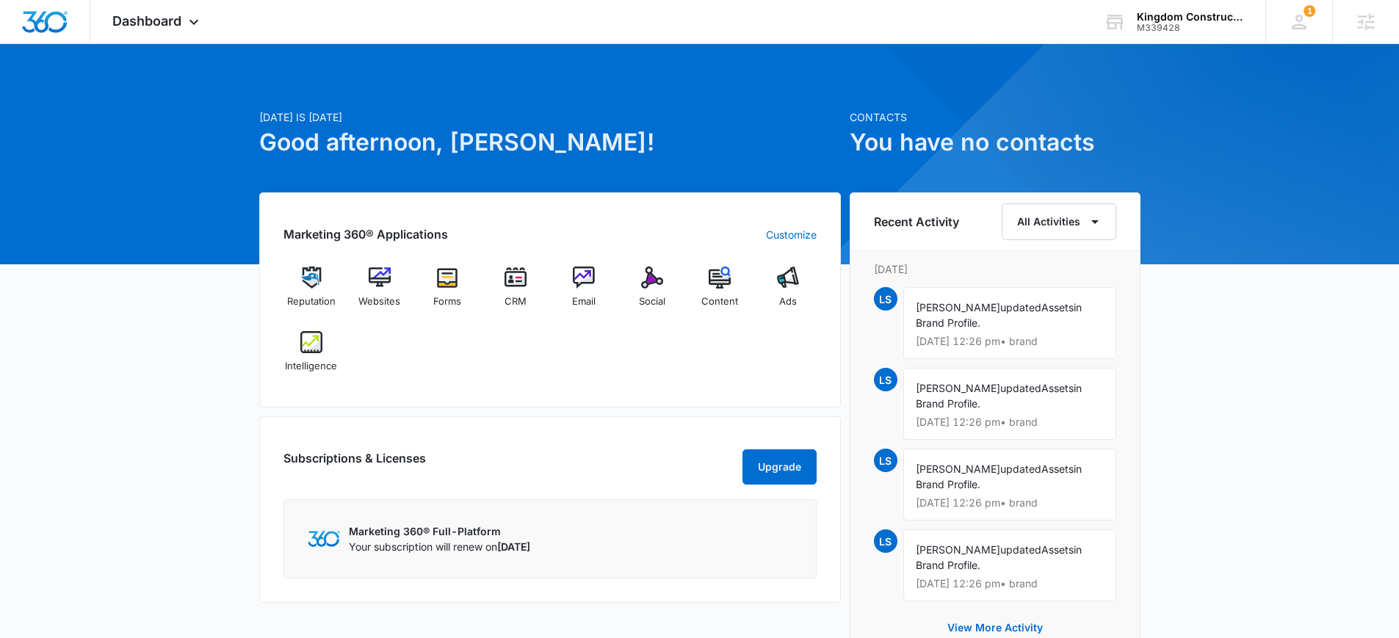  Describe the element at coordinates (1059, 222) in the screenshot. I see `button: All Activities` at that location.